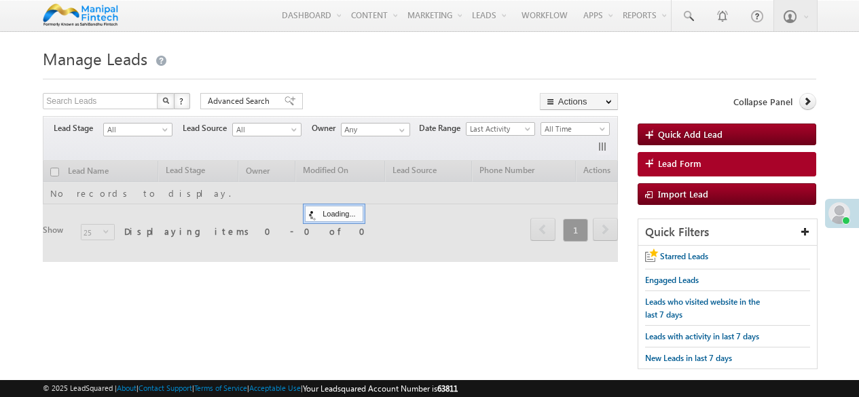 This screenshot has width=859, height=397. I want to click on a: Contact Support, so click(165, 388).